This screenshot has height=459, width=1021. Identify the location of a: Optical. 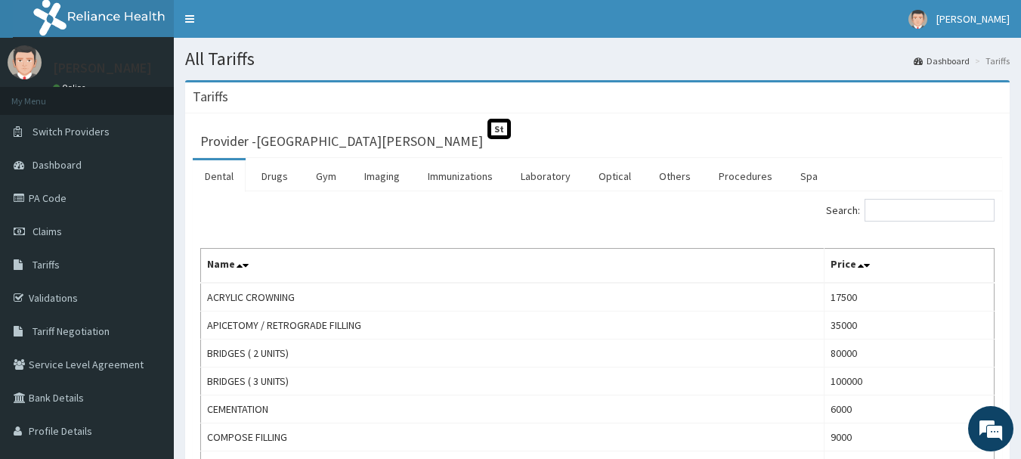
(614, 176).